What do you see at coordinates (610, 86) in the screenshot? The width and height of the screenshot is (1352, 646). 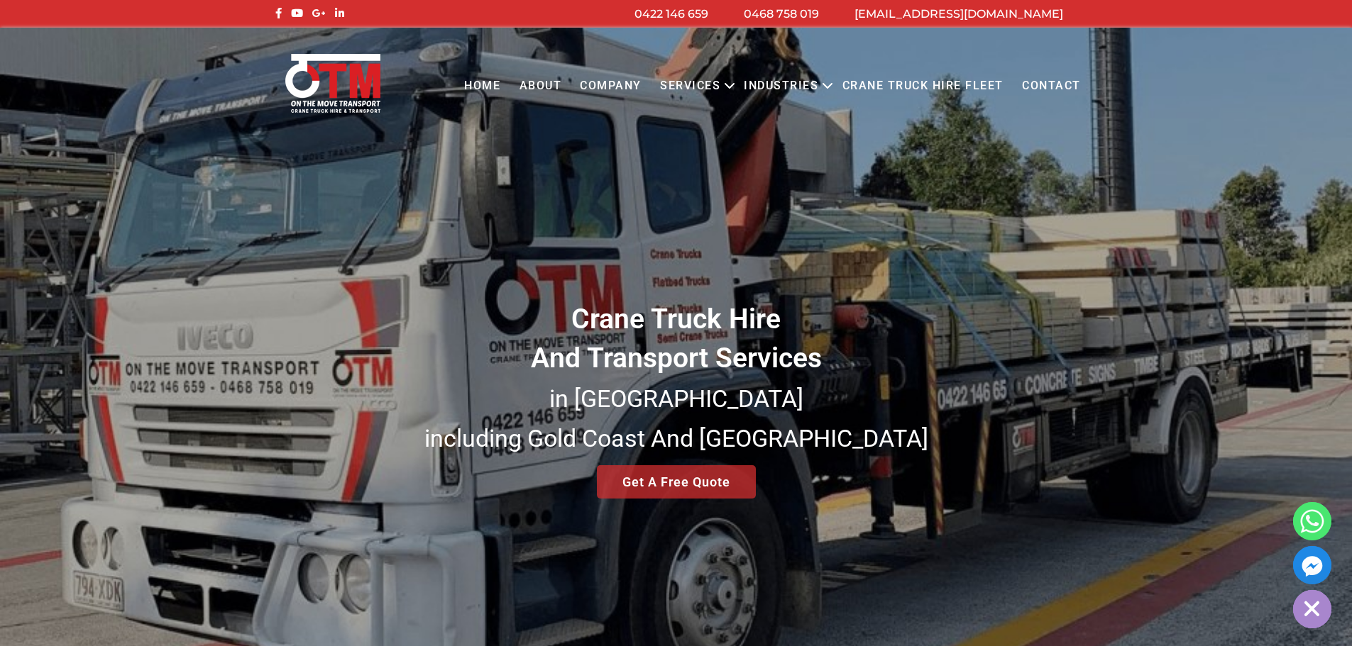 I see `a: COMPANY` at bounding box center [610, 86].